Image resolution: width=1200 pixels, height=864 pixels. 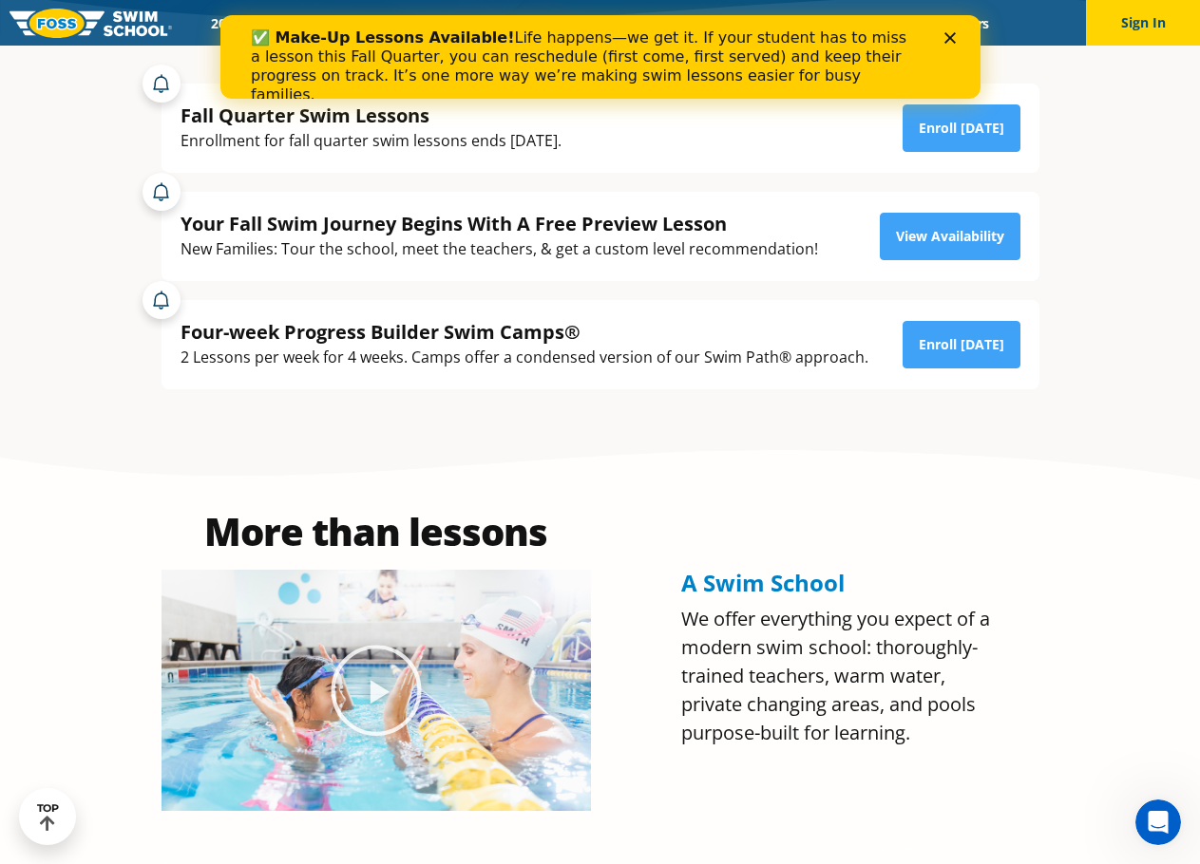 I want to click on a: View Availability, so click(x=950, y=237).